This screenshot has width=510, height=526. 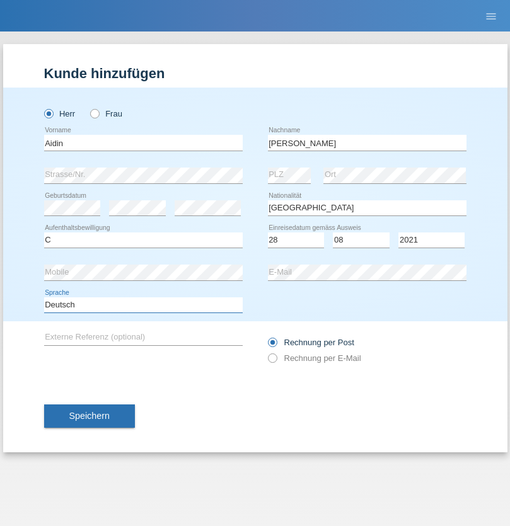 What do you see at coordinates (271, 345) in the screenshot?
I see `input: Rechnung per Post` at bounding box center [271, 345].